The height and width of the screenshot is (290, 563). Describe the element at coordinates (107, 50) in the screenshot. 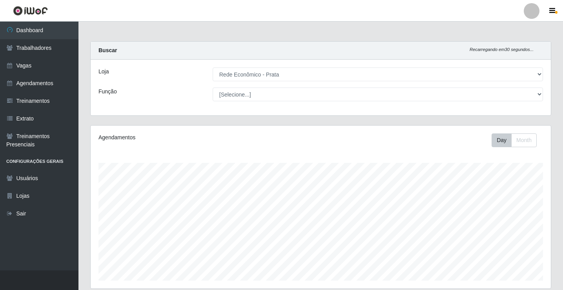

I see `strong: Buscar` at that location.